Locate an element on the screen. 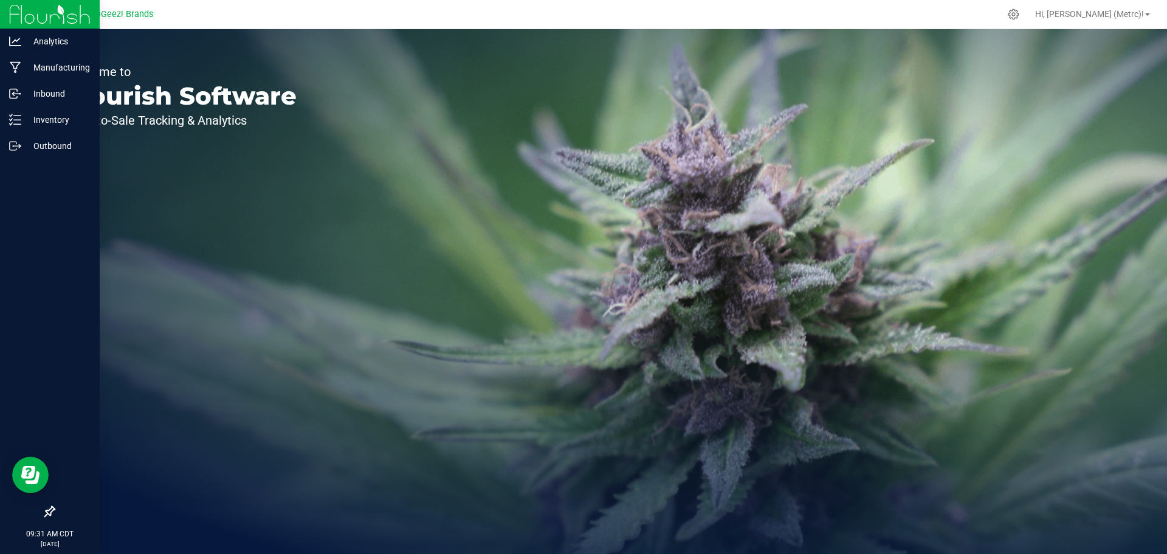  span: OGeez! Brands is located at coordinates (124, 14).